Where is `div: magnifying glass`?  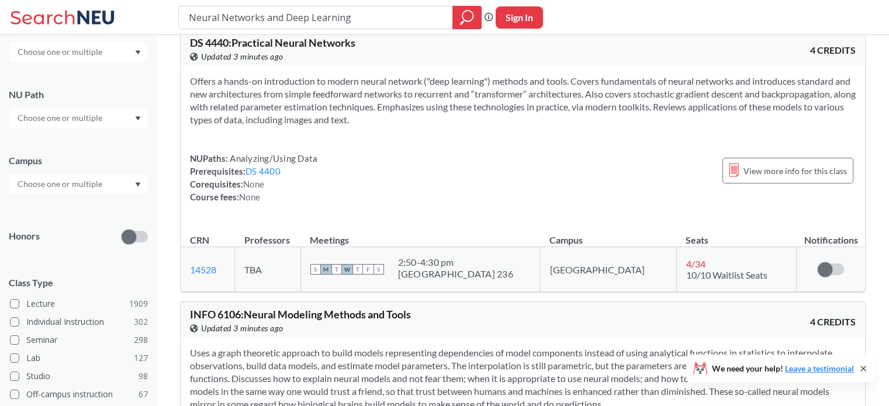 div: magnifying glass is located at coordinates (467, 18).